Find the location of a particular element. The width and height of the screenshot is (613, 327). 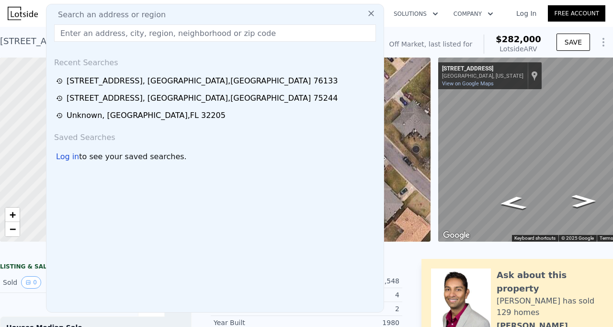

button: Keyboard shortcuts is located at coordinates (535, 238).